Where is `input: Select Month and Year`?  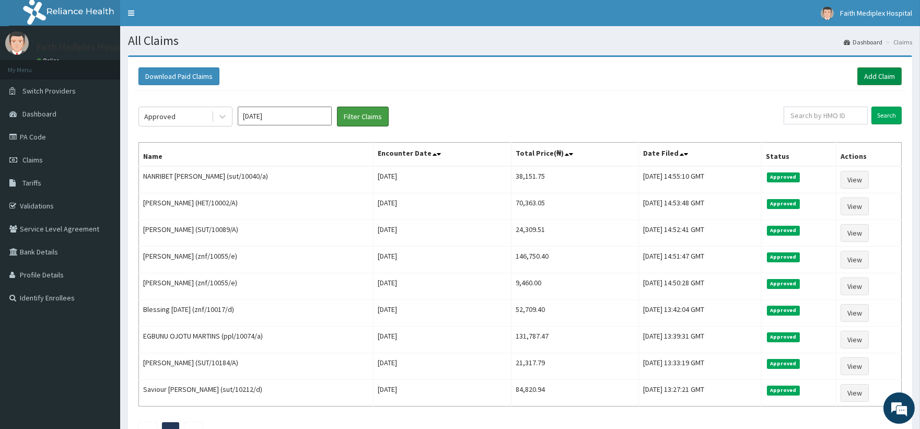 input: Select Month and Year is located at coordinates (285, 116).